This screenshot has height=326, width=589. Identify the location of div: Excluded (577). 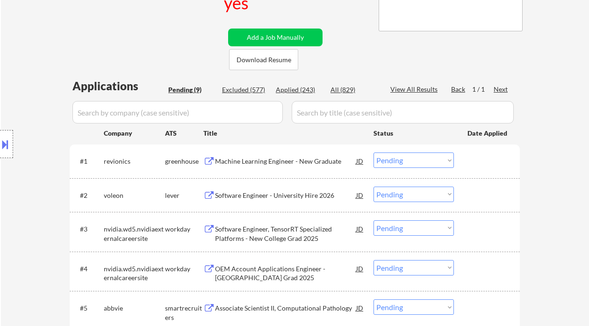
(246, 90).